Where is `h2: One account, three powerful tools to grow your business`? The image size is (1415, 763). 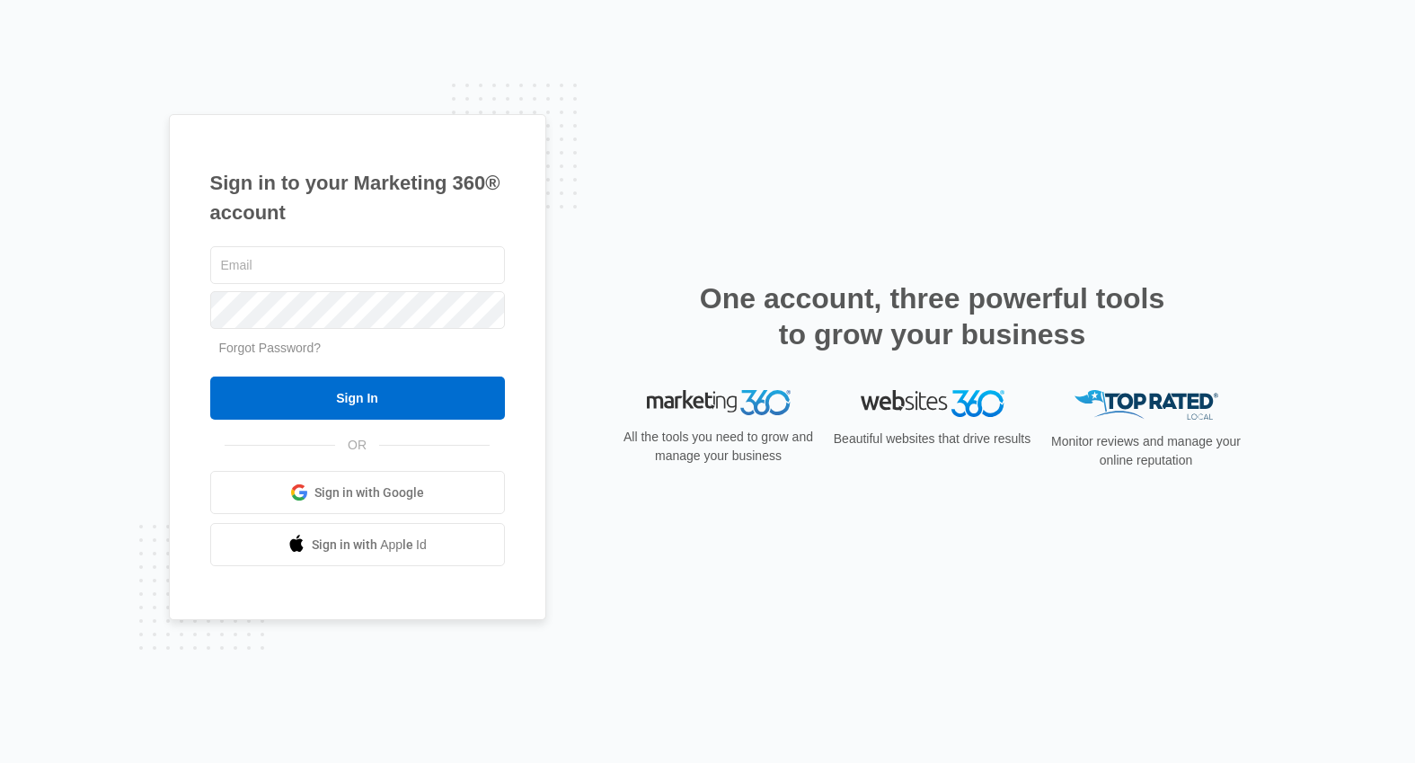 h2: One account, three powerful tools to grow your business is located at coordinates (933, 316).